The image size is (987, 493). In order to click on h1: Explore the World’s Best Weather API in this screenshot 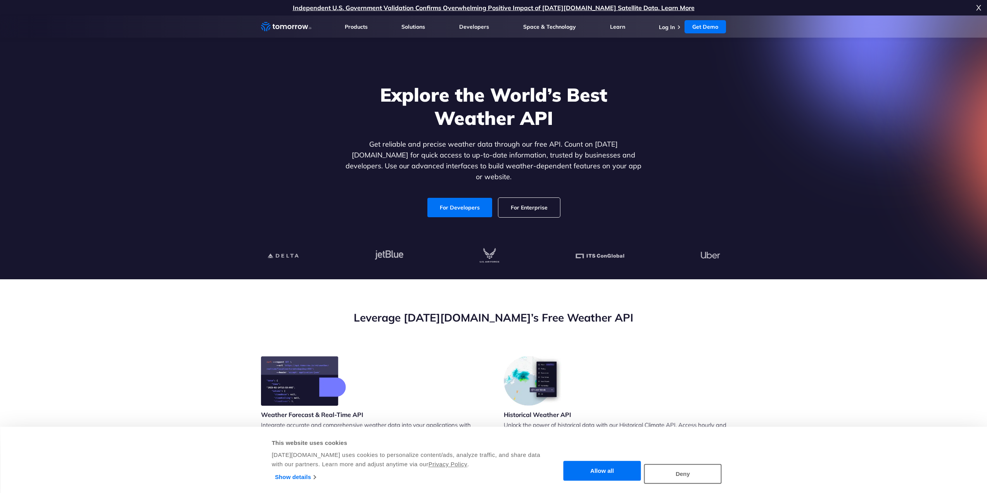, I will do `click(494, 106)`.